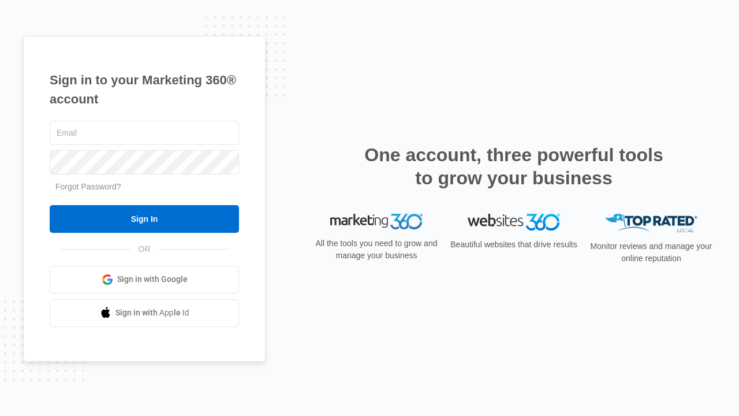  I want to click on span: Sign in with Apple Id, so click(152, 312).